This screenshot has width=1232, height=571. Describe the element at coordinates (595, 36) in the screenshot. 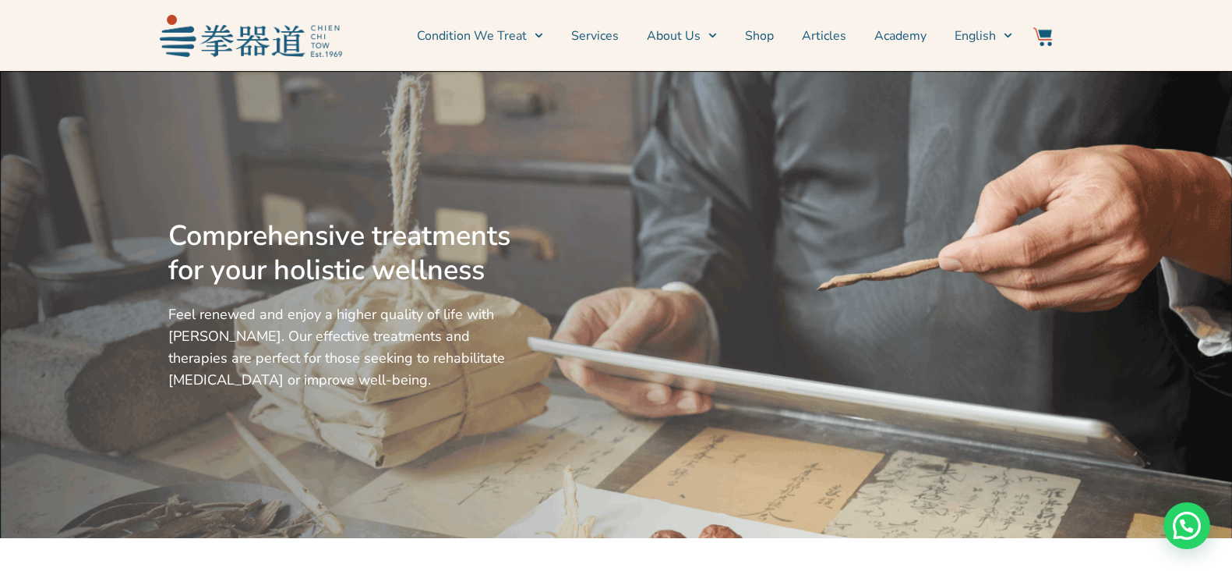

I see `a: Services` at that location.